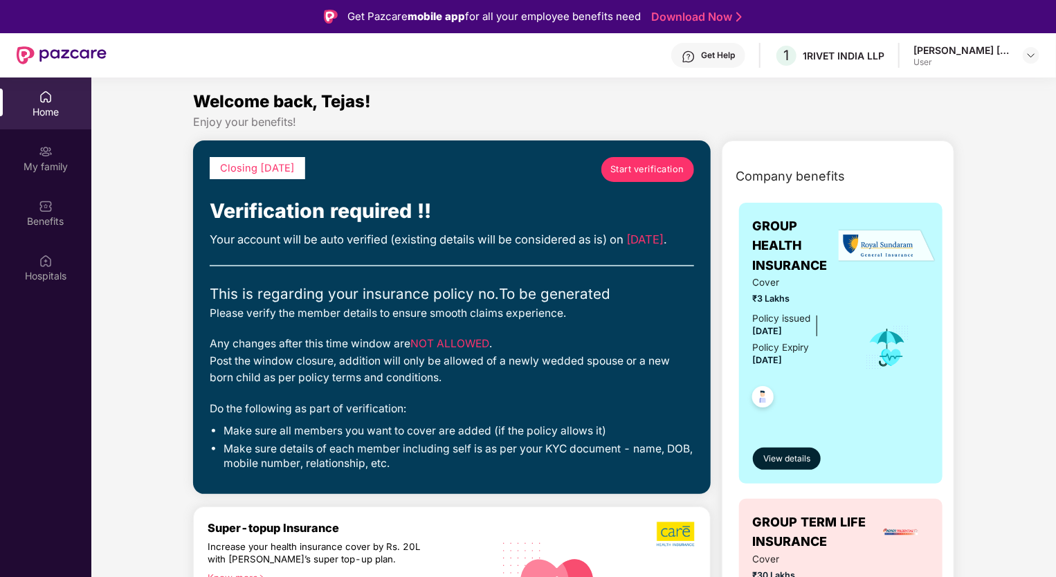 Image resolution: width=1056 pixels, height=577 pixels. I want to click on li: Make sure all members you want to cover are added (if the policy allows it), so click(459, 431).